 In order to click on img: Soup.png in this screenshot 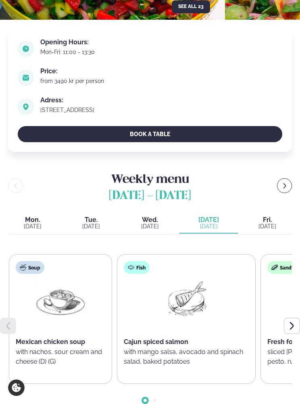, I will do `click(60, 299)`.